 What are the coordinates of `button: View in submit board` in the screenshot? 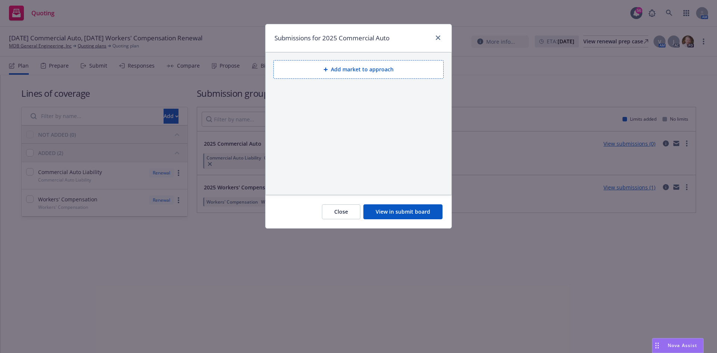 It's located at (403, 212).